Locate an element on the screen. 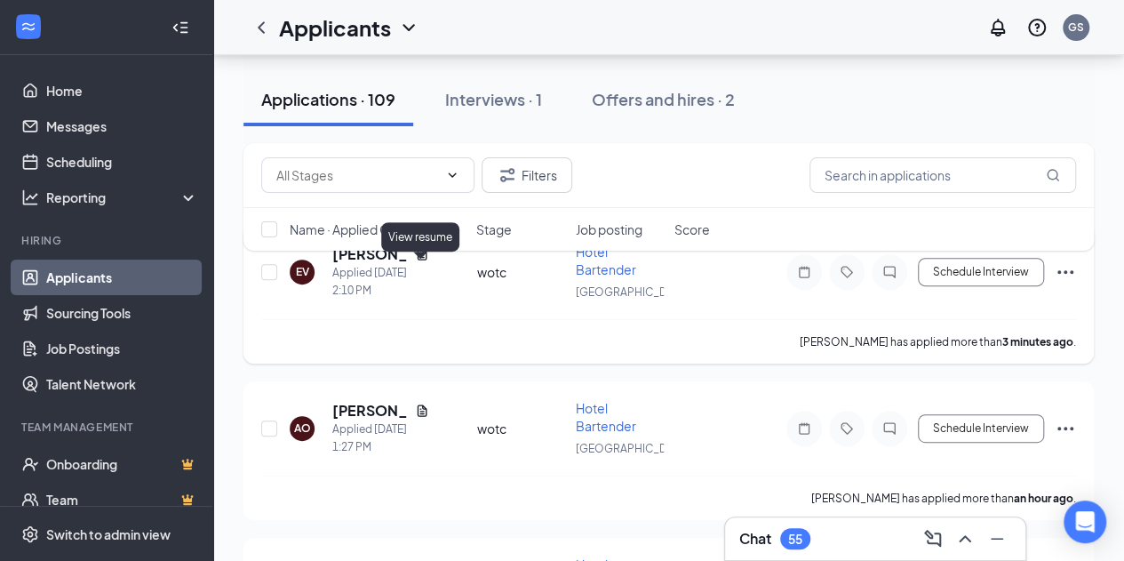 The width and height of the screenshot is (1124, 561). a: Sourcing Tools is located at coordinates (122, 313).